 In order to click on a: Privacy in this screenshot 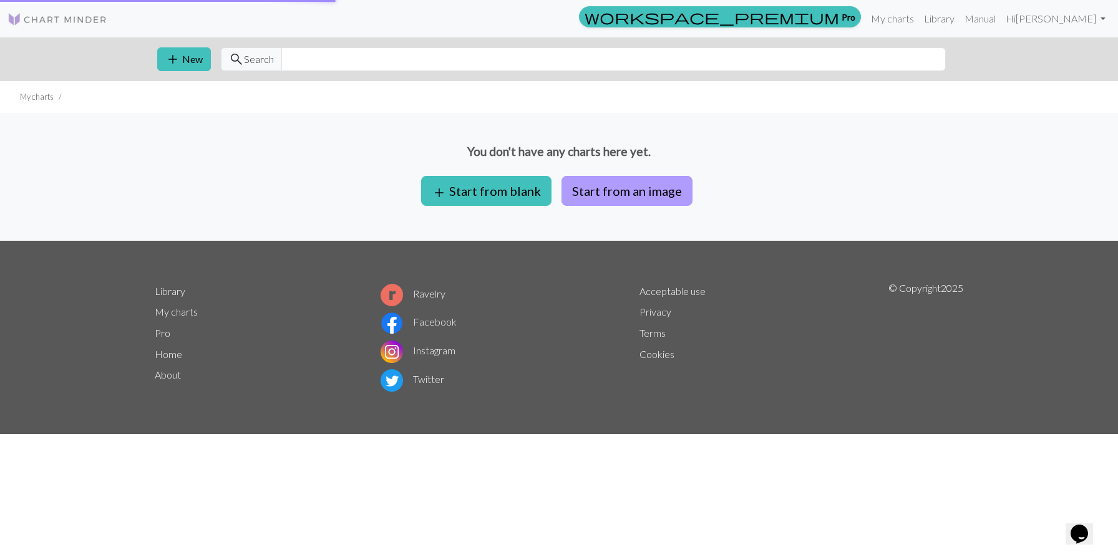, I will do `click(655, 311)`.